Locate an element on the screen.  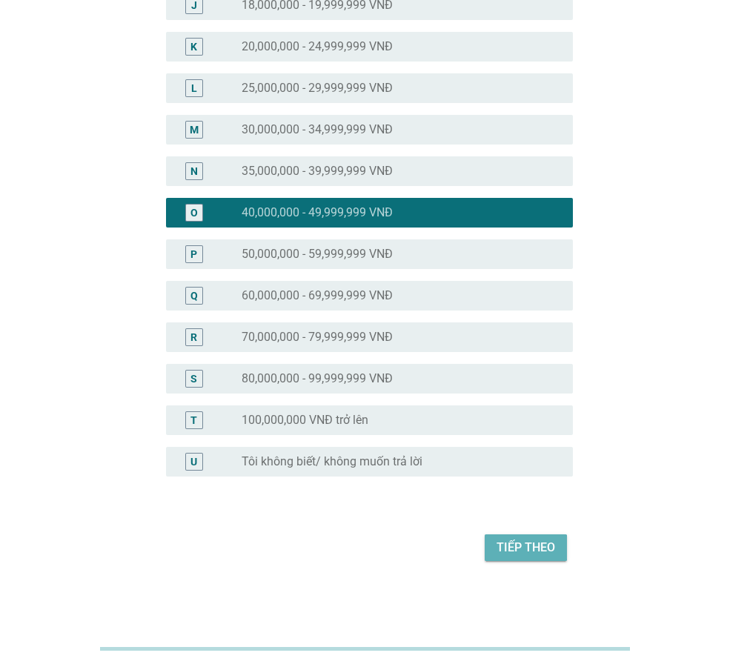
div: U is located at coordinates (193, 461).